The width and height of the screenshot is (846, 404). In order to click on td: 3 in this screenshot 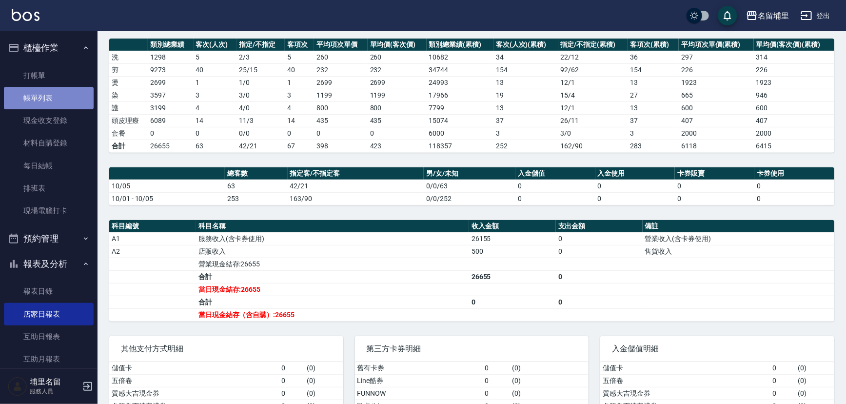, I will do `click(526, 133)`.